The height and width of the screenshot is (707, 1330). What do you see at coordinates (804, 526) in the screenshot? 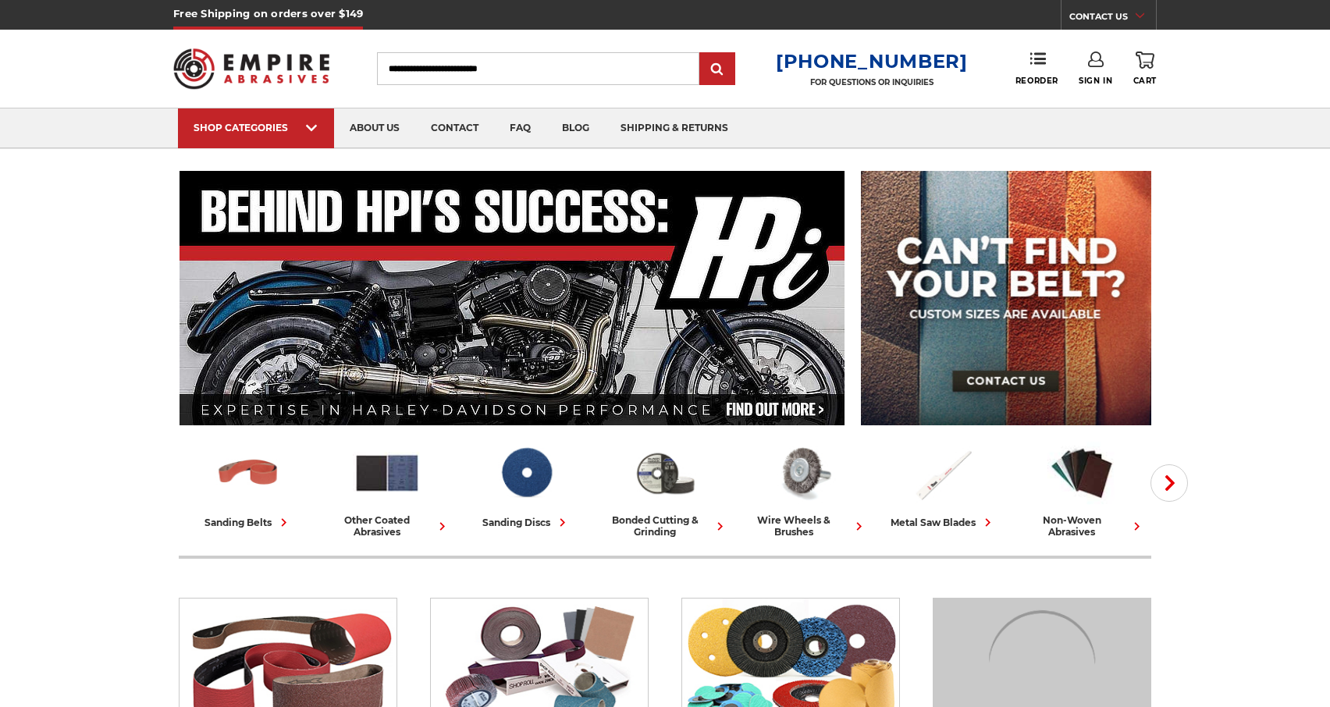
I see `div: wire wheels & brushes` at bounding box center [804, 526].